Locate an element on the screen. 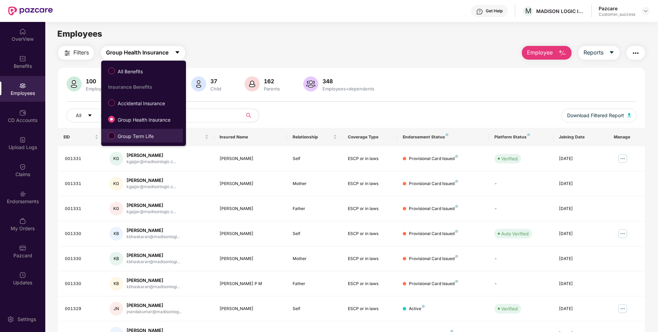 This screenshot has height=332, width=658. img: svg+xml;base64,PHN2ZyB4bWxucz0iaHR0cDovL3d3dy53My5vcmcvMjAwMC9zdmciIHdpZHRoPSIyNCIgaGVpZ2h0PSIyNC... is located at coordinates (67, 53).